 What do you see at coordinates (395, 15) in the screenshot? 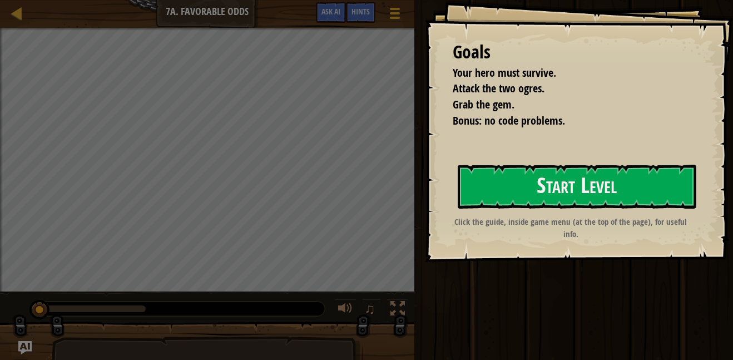
I see `button: Show game menu` at bounding box center [395, 15].